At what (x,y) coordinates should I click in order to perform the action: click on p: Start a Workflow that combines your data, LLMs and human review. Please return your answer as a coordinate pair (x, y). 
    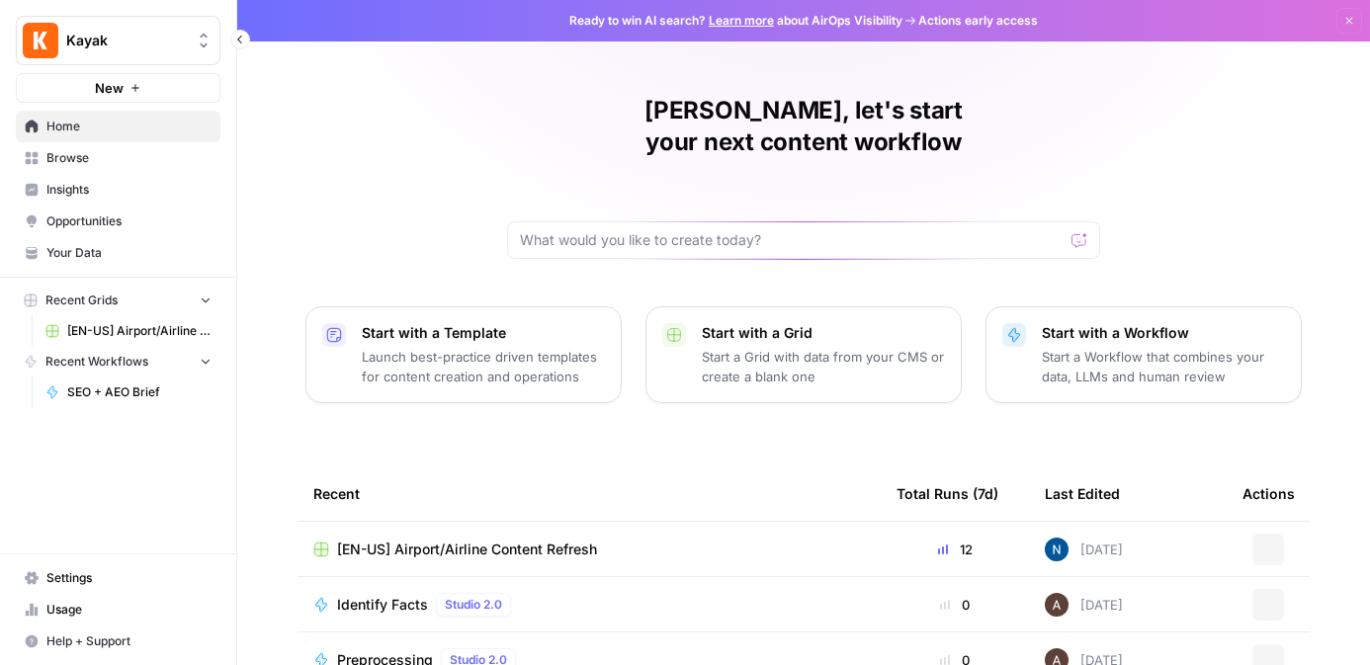
    Looking at the image, I should click on (1163, 367).